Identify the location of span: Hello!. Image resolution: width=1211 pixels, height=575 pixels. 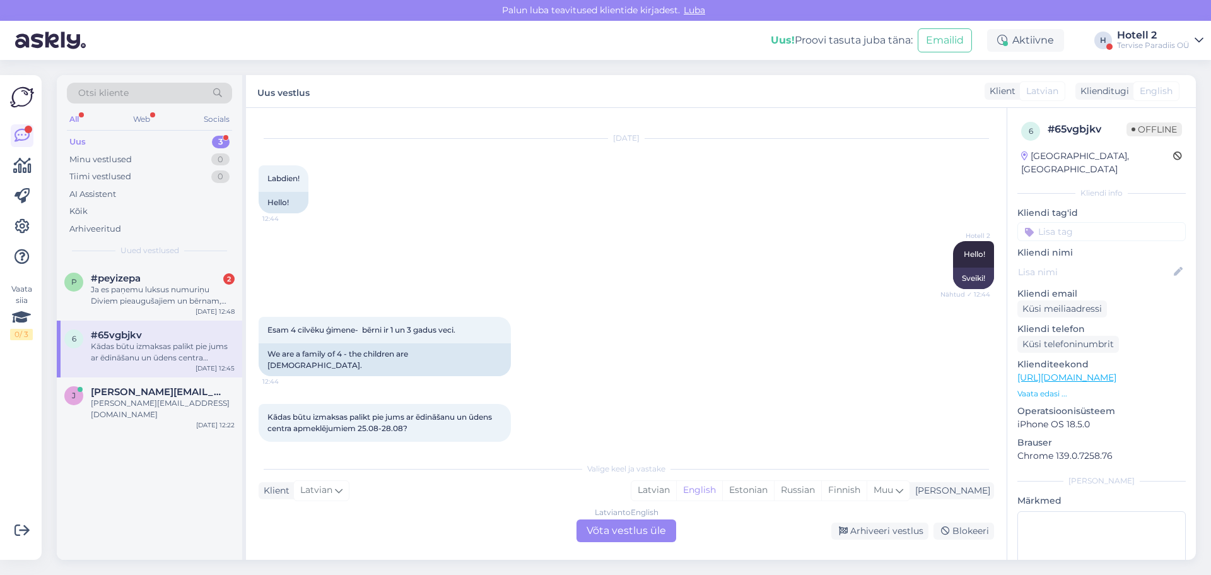
(974, 254).